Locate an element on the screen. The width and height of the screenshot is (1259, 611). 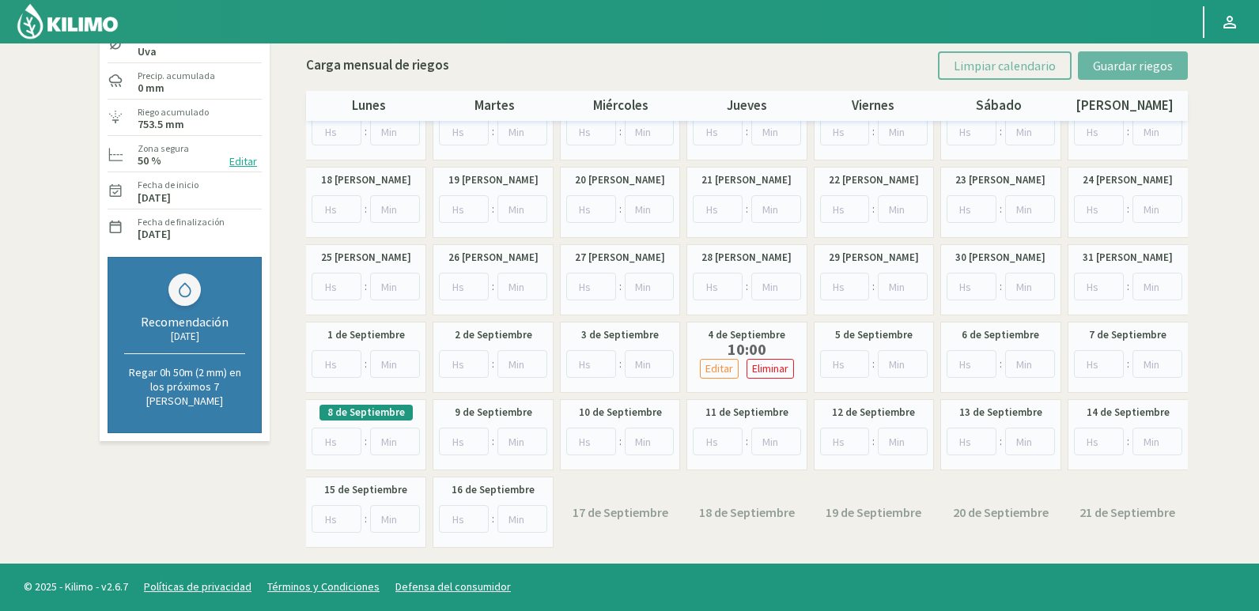
label: 3 de Septiembre is located at coordinates (620, 335).